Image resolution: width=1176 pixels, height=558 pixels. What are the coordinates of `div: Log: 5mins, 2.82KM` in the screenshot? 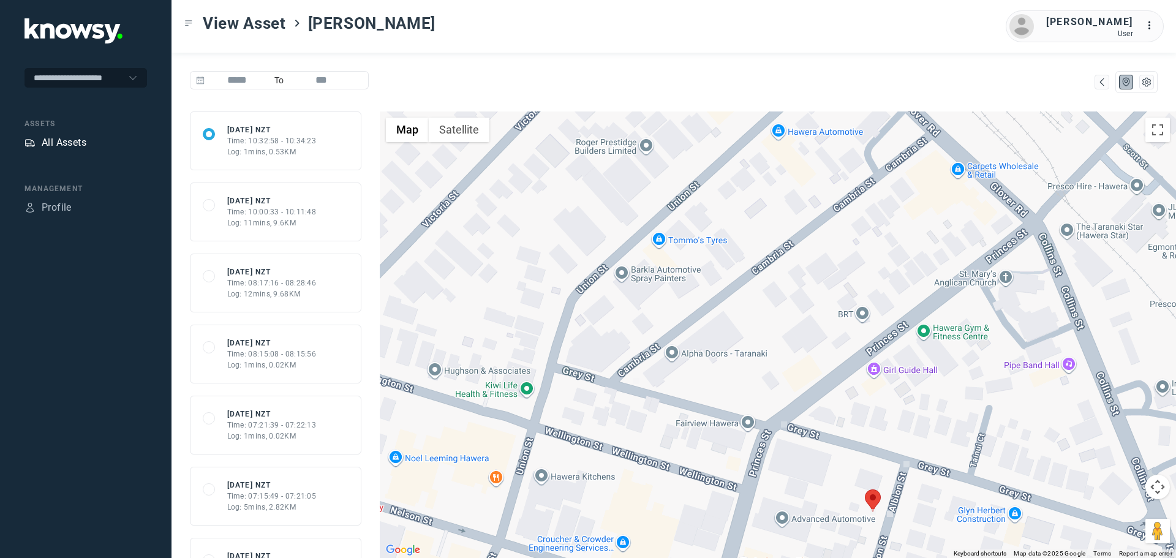 It's located at (272, 507).